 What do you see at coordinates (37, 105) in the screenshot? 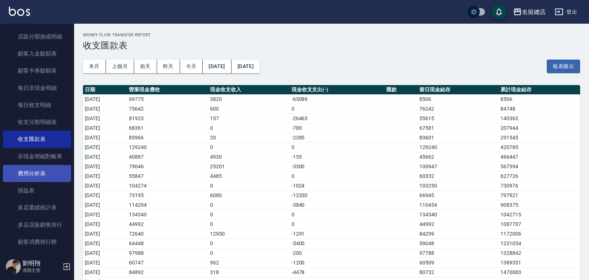
I see `a: 每日收支明細` at bounding box center [37, 105].